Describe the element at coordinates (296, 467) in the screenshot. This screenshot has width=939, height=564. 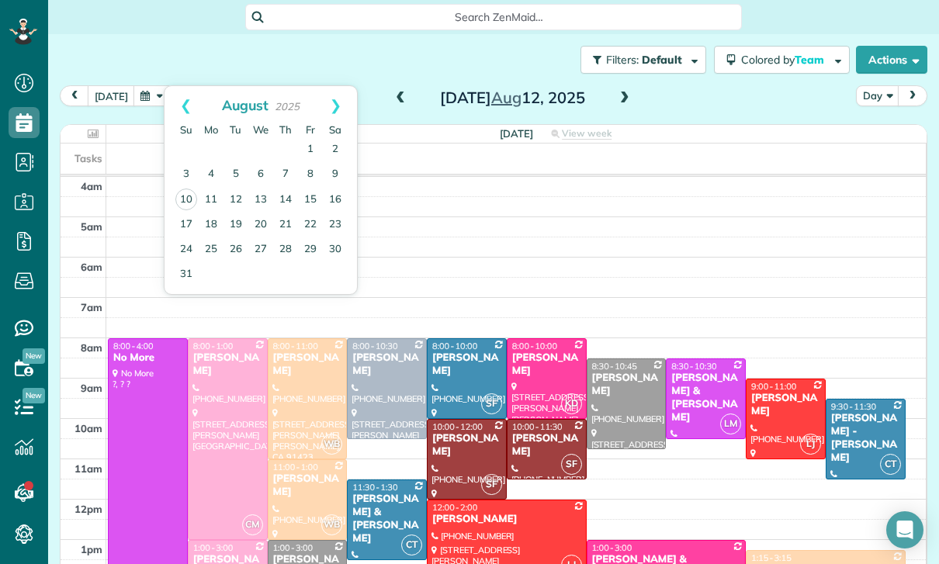
I see `span: 11:00 - 1:00` at that location.